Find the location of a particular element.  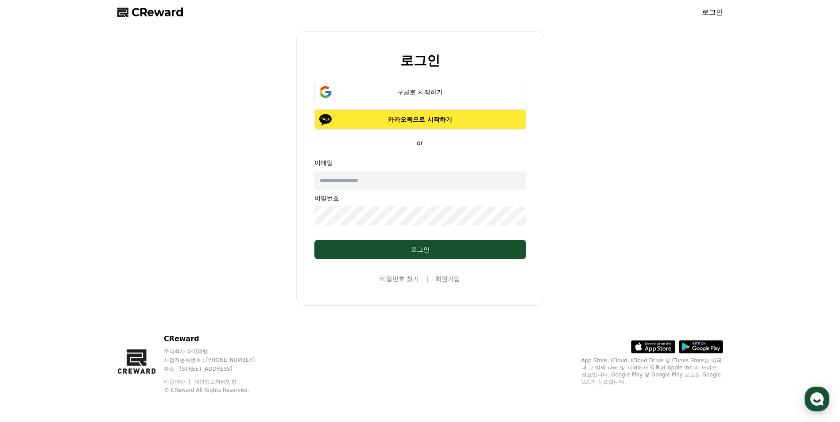

a: 로그인 is located at coordinates (712, 12).